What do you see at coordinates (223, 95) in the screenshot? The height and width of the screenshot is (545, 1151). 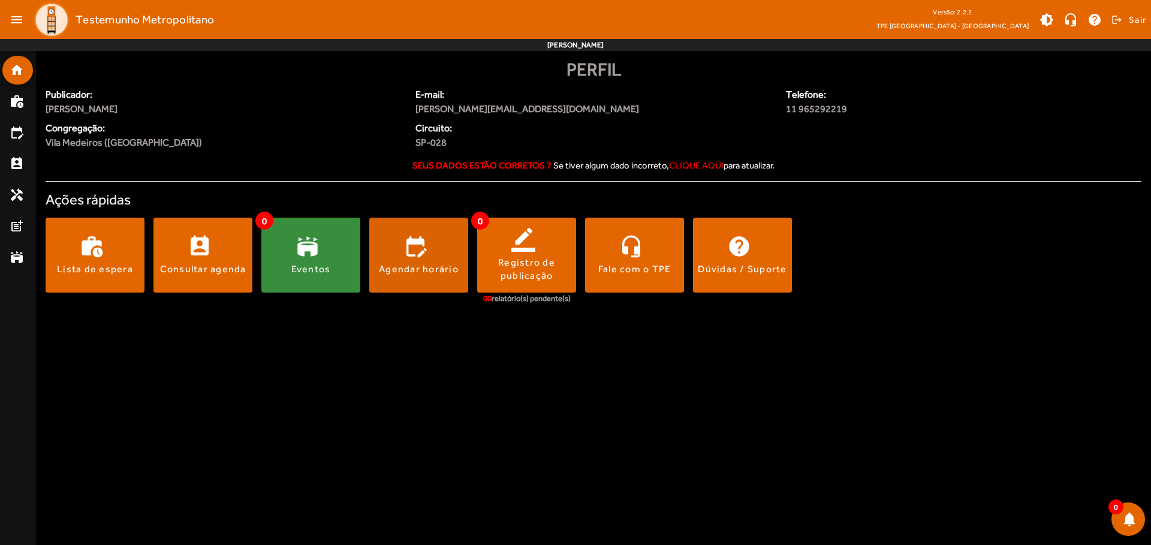 I see `span: Publicador:` at bounding box center [223, 95].